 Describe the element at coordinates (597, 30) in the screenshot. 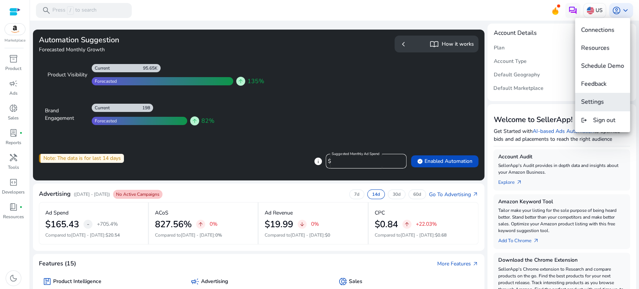

I see `span: Connections` at that location.